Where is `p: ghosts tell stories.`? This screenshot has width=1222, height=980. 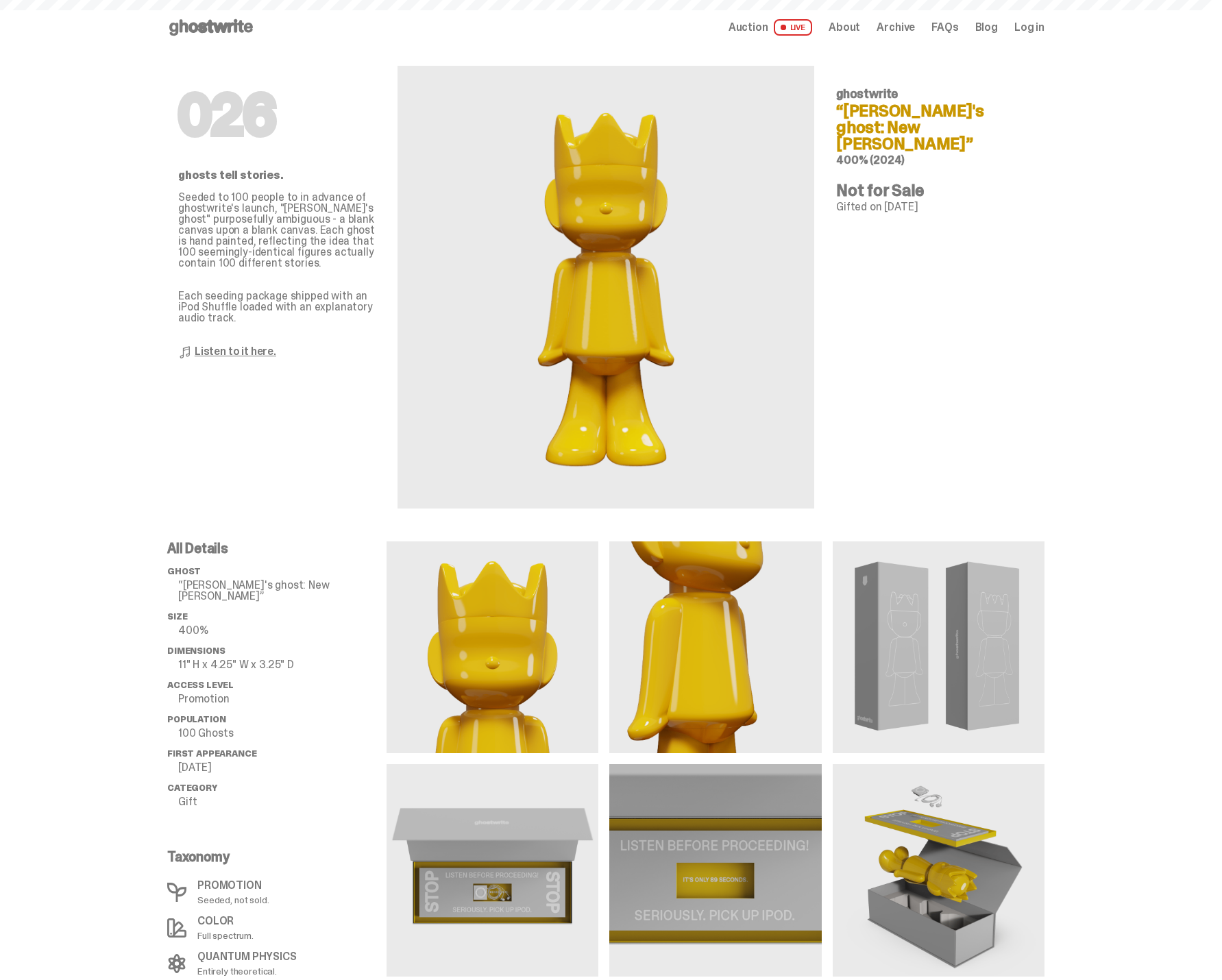
p: ghosts tell stories. is located at coordinates (277, 175).